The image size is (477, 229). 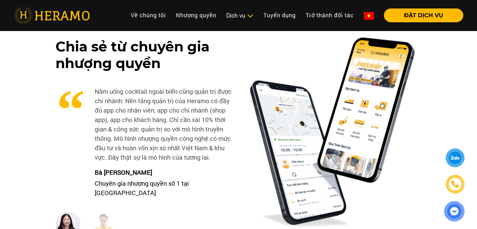 What do you see at coordinates (421, 15) in the screenshot?
I see `a: ĐẶT DỊCH VỤ` at bounding box center [421, 15].